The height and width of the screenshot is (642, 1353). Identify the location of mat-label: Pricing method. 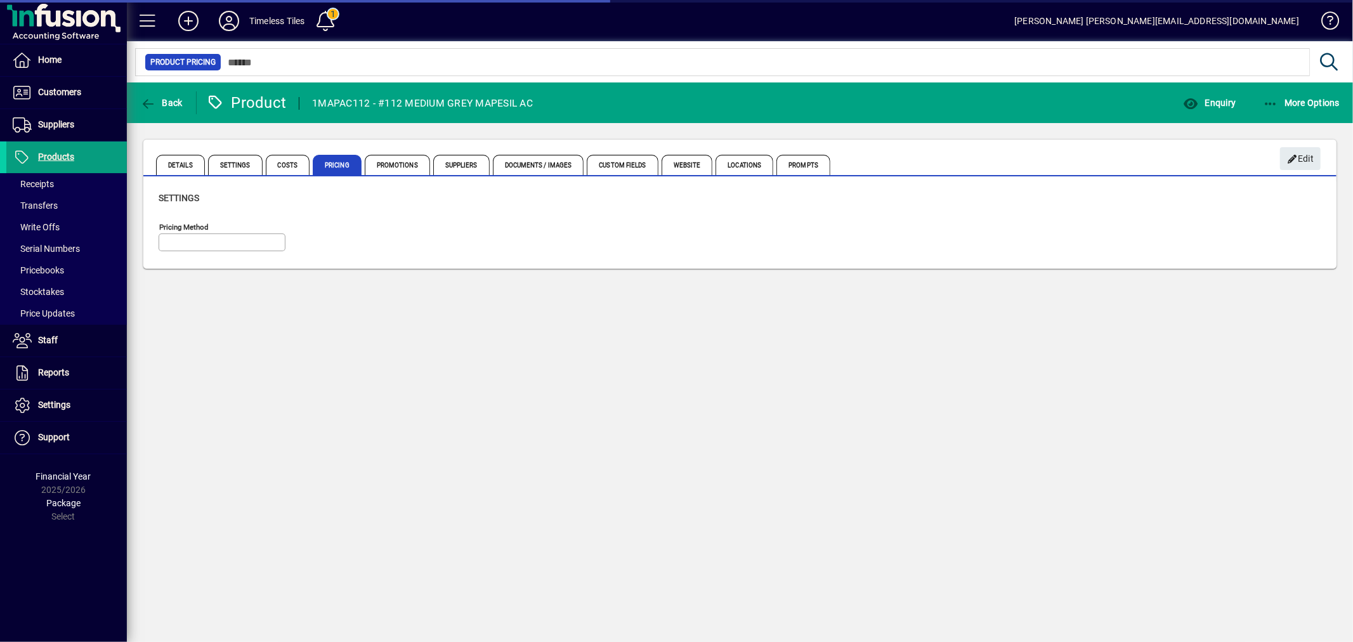
(184, 227).